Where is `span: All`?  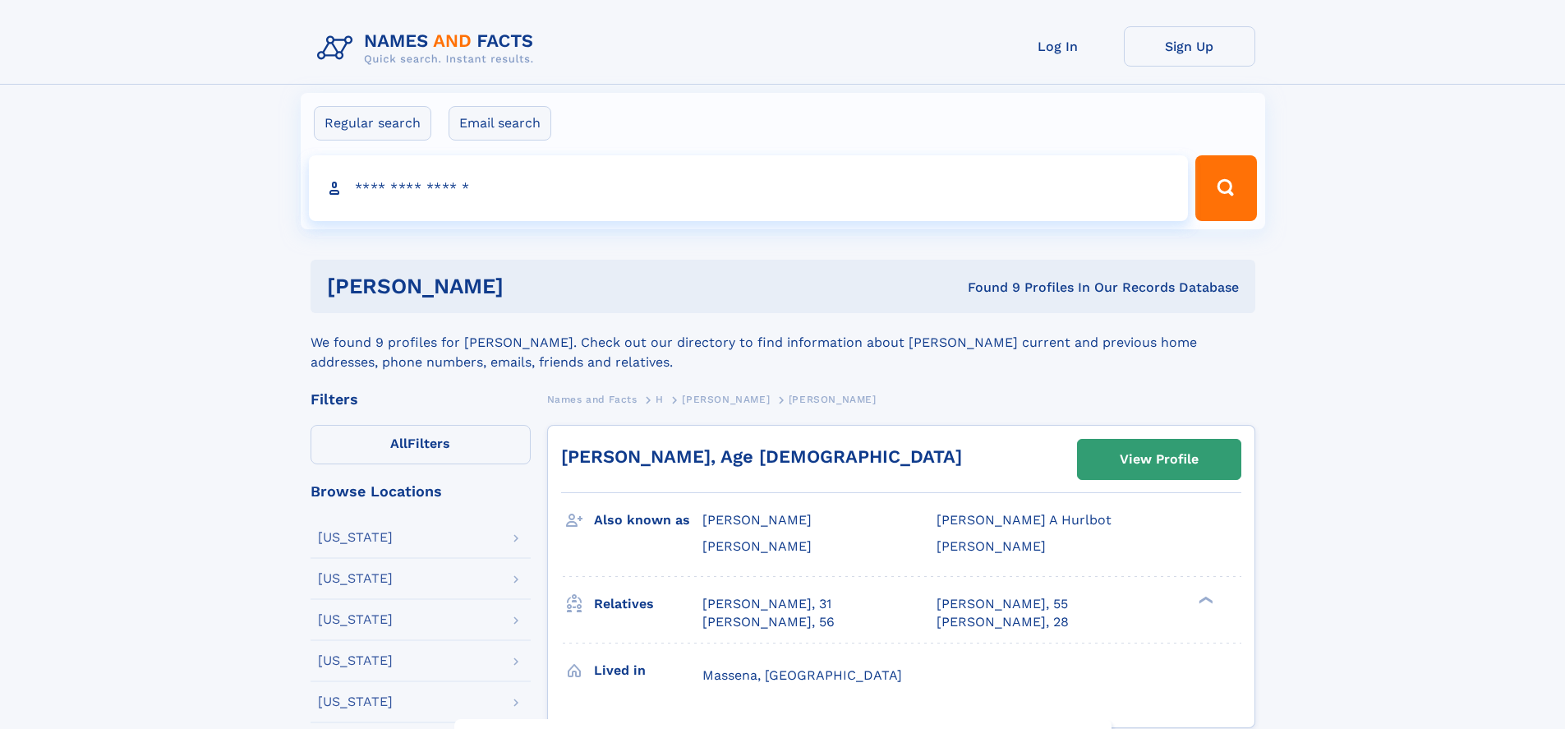
span: All is located at coordinates (398, 443).